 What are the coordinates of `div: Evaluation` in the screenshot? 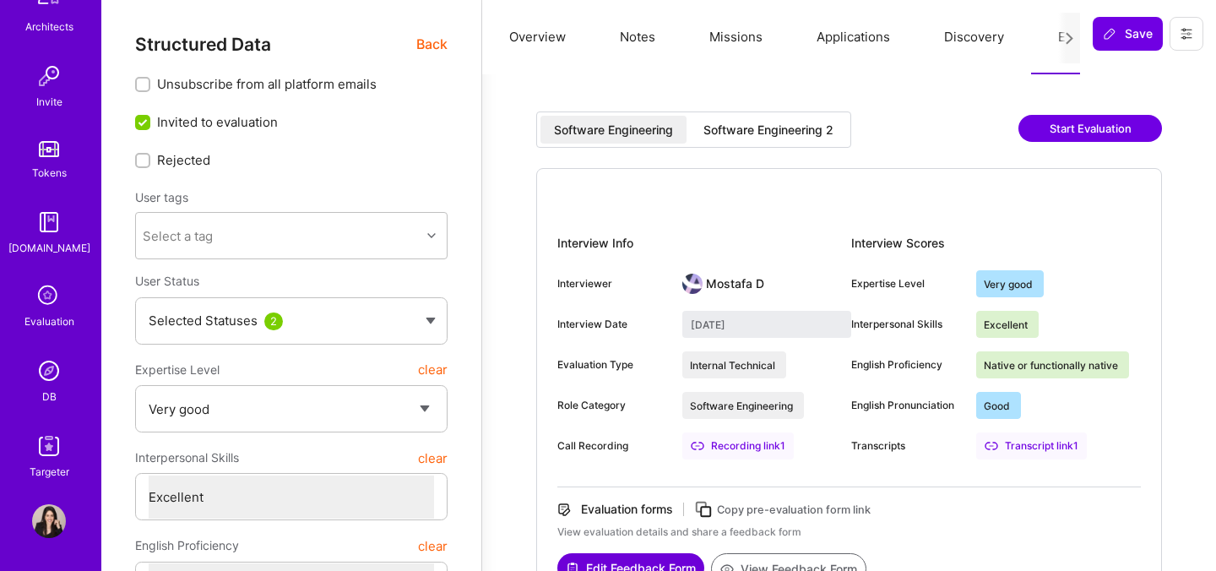 It's located at (49, 321).